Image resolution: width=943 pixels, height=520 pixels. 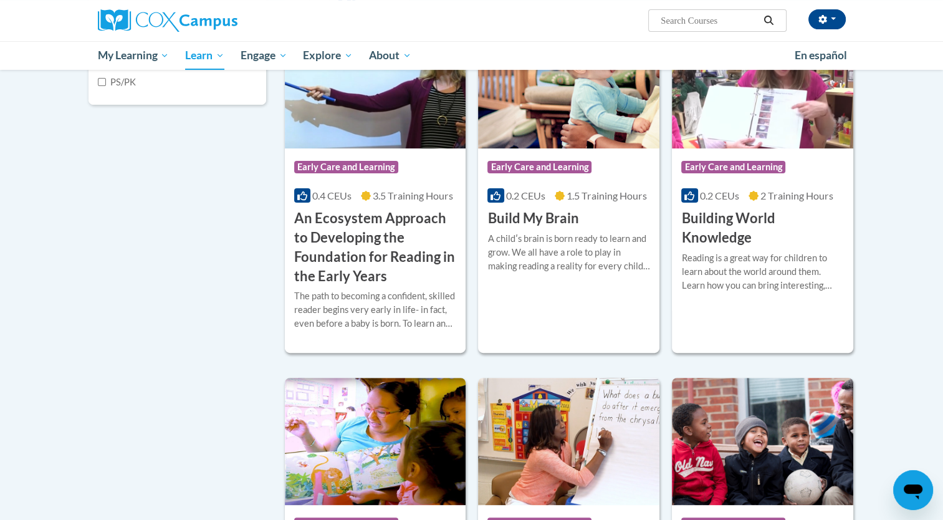 I want to click on span: Engage, so click(x=264, y=55).